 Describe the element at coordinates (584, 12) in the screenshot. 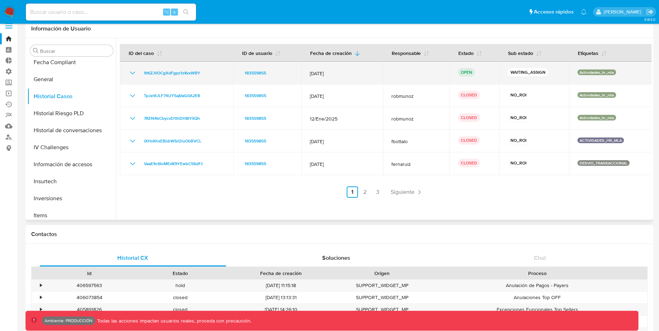

I see `a: Notificaciones` at that location.